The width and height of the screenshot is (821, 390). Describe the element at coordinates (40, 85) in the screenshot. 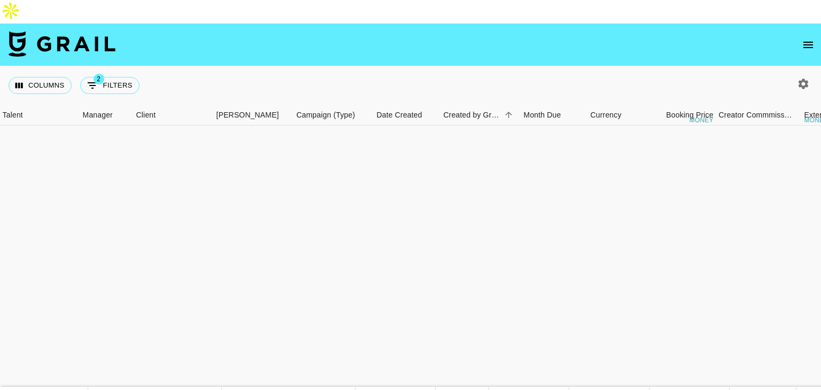

I see `button: Select columns` at that location.